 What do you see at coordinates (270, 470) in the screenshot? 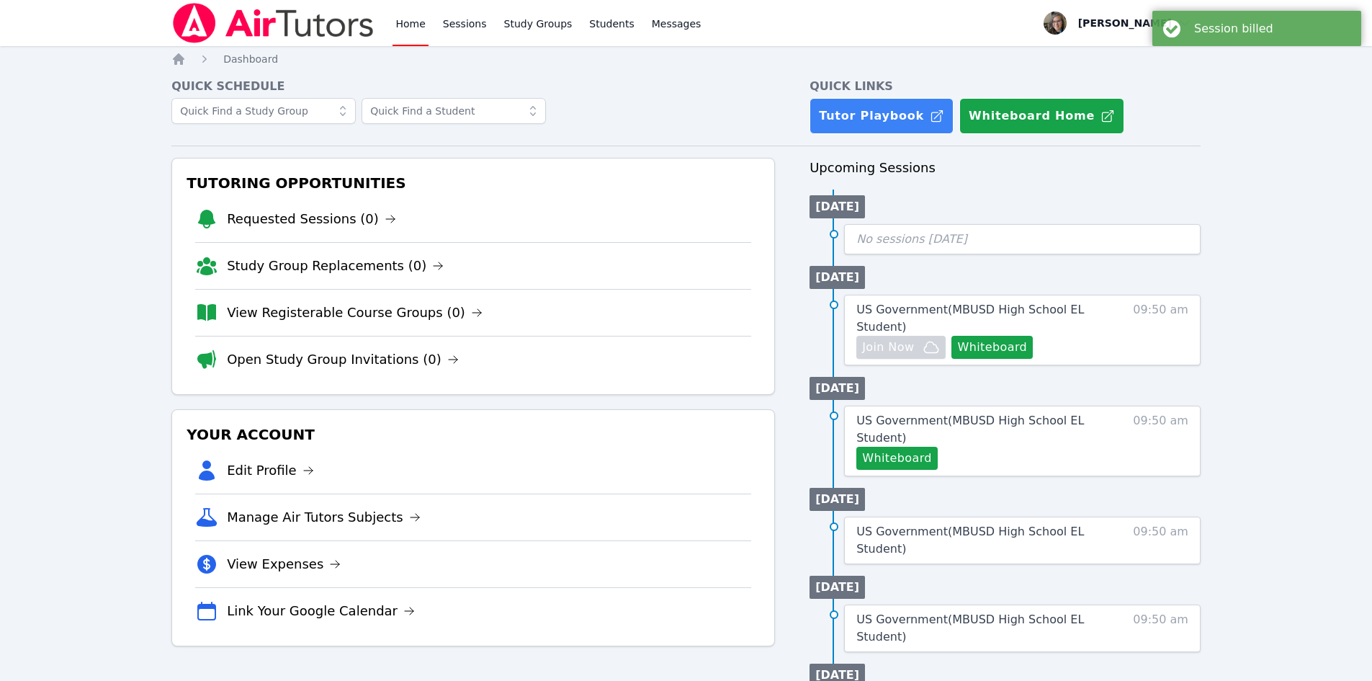
I see `a: Edit Profile` at bounding box center [270, 470].